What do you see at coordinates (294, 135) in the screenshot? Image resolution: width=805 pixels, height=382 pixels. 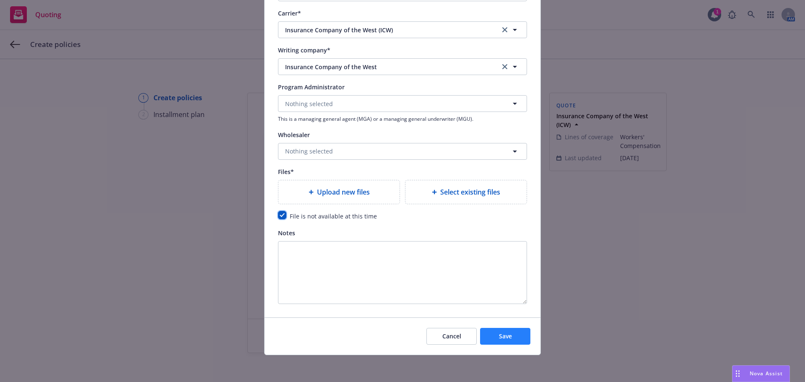 I see `span: Wholesaler` at bounding box center [294, 135].